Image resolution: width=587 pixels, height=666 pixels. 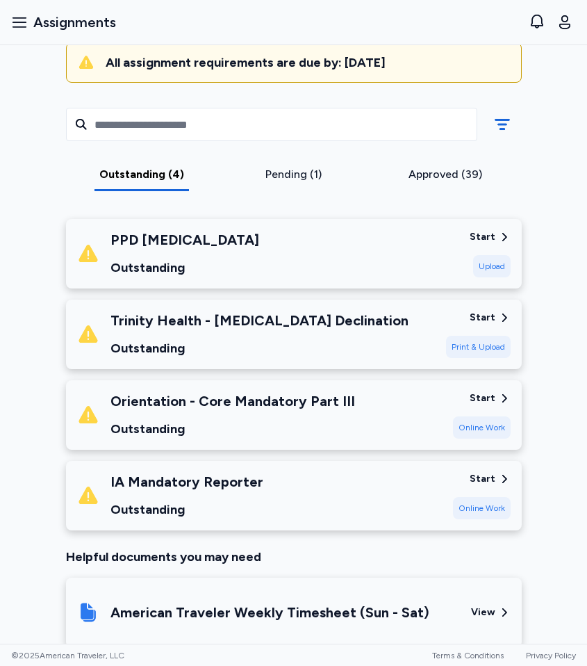 I want to click on div: Orientation - Core Mandatory Part III, so click(x=233, y=401).